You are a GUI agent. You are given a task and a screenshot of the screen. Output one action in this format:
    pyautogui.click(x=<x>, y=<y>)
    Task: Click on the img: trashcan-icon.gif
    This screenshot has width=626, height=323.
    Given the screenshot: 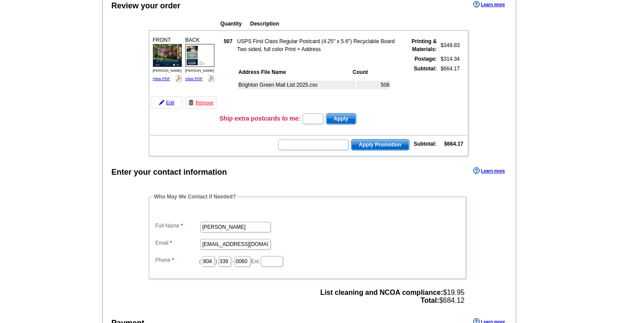 What is the action you would take?
    pyautogui.click(x=191, y=102)
    